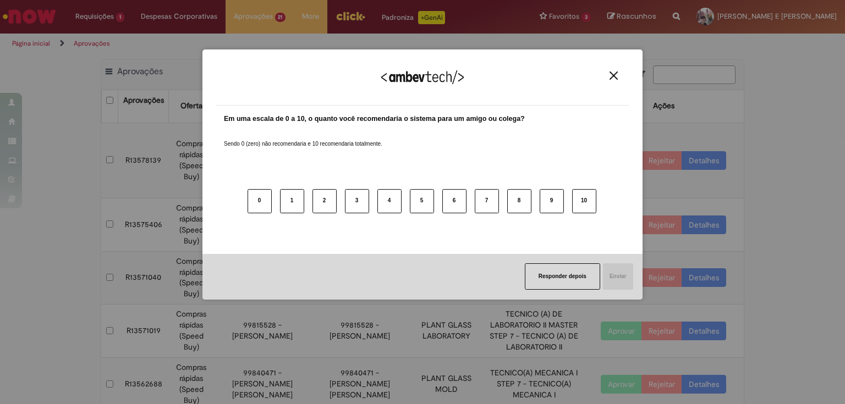 This screenshot has width=845, height=404. I want to click on button: 9, so click(552, 201).